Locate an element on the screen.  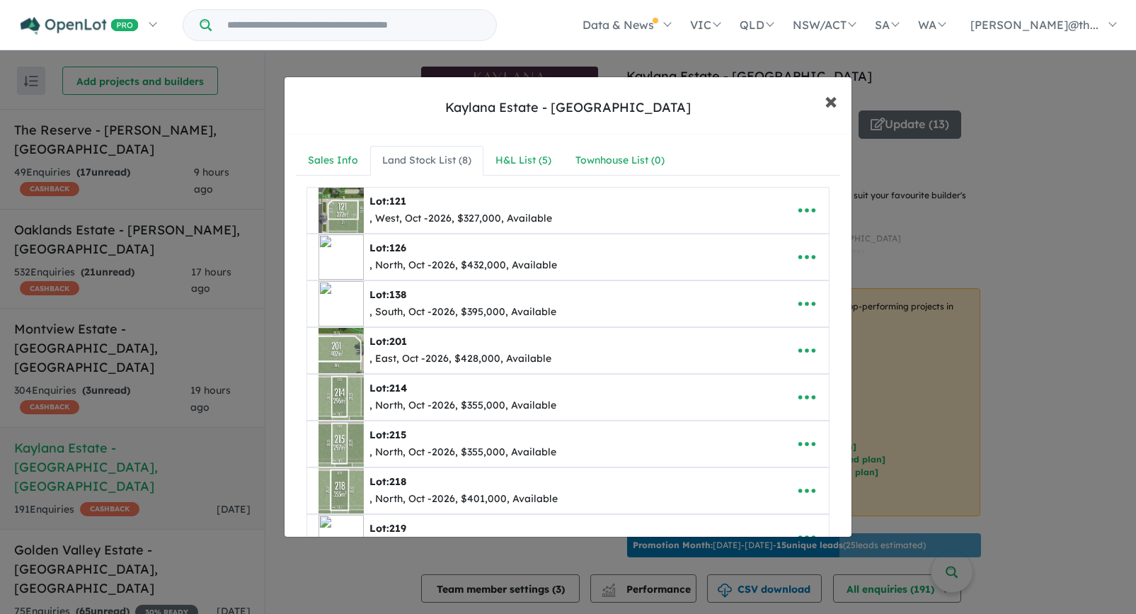
span: 215 is located at coordinates (398, 435).